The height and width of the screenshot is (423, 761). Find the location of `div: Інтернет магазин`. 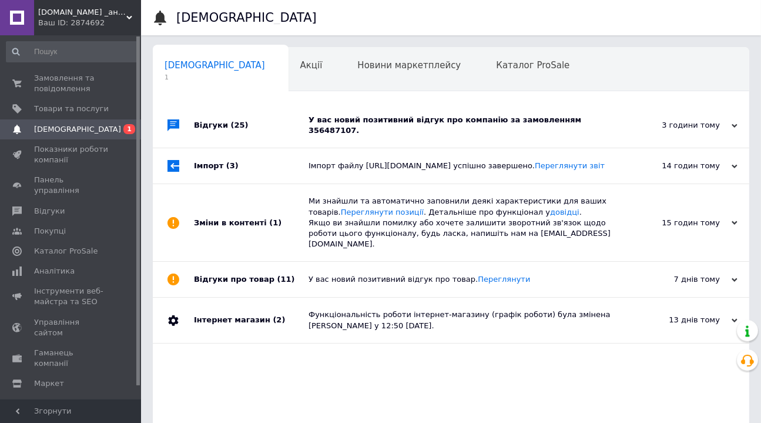

div: Інтернет магазин is located at coordinates (251, 320).